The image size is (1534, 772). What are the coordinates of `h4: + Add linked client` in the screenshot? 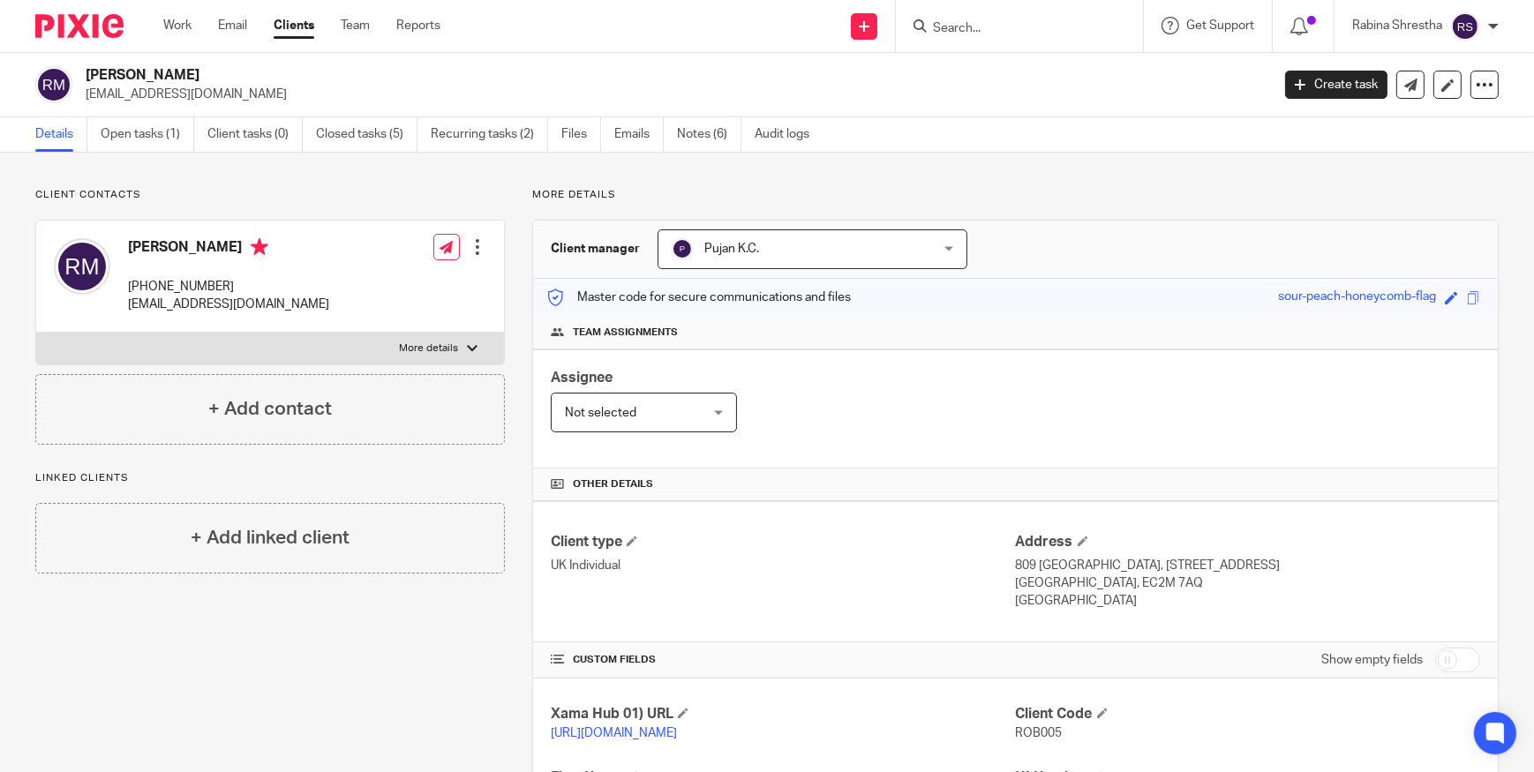 It's located at (270, 538).